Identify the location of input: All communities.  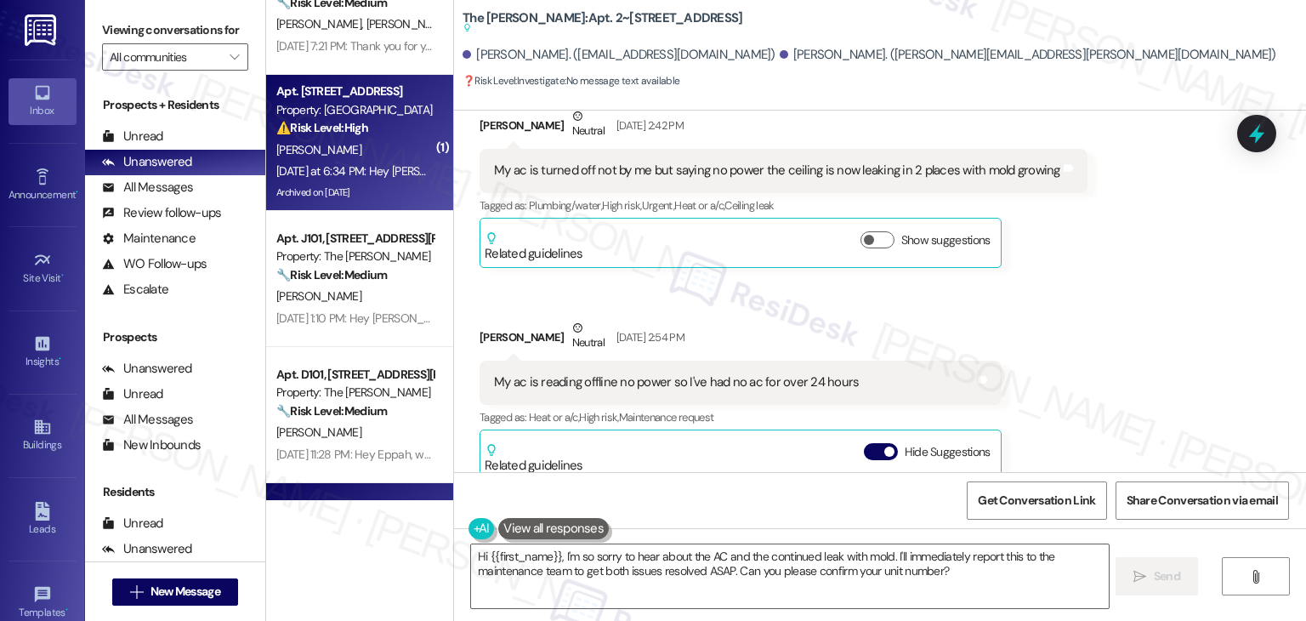
(165, 57).